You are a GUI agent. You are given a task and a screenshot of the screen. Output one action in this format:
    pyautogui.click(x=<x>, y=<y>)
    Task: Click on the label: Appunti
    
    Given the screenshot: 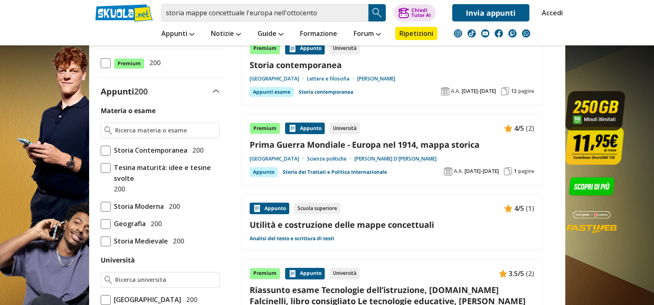 What is the action you would take?
    pyautogui.click(x=124, y=91)
    